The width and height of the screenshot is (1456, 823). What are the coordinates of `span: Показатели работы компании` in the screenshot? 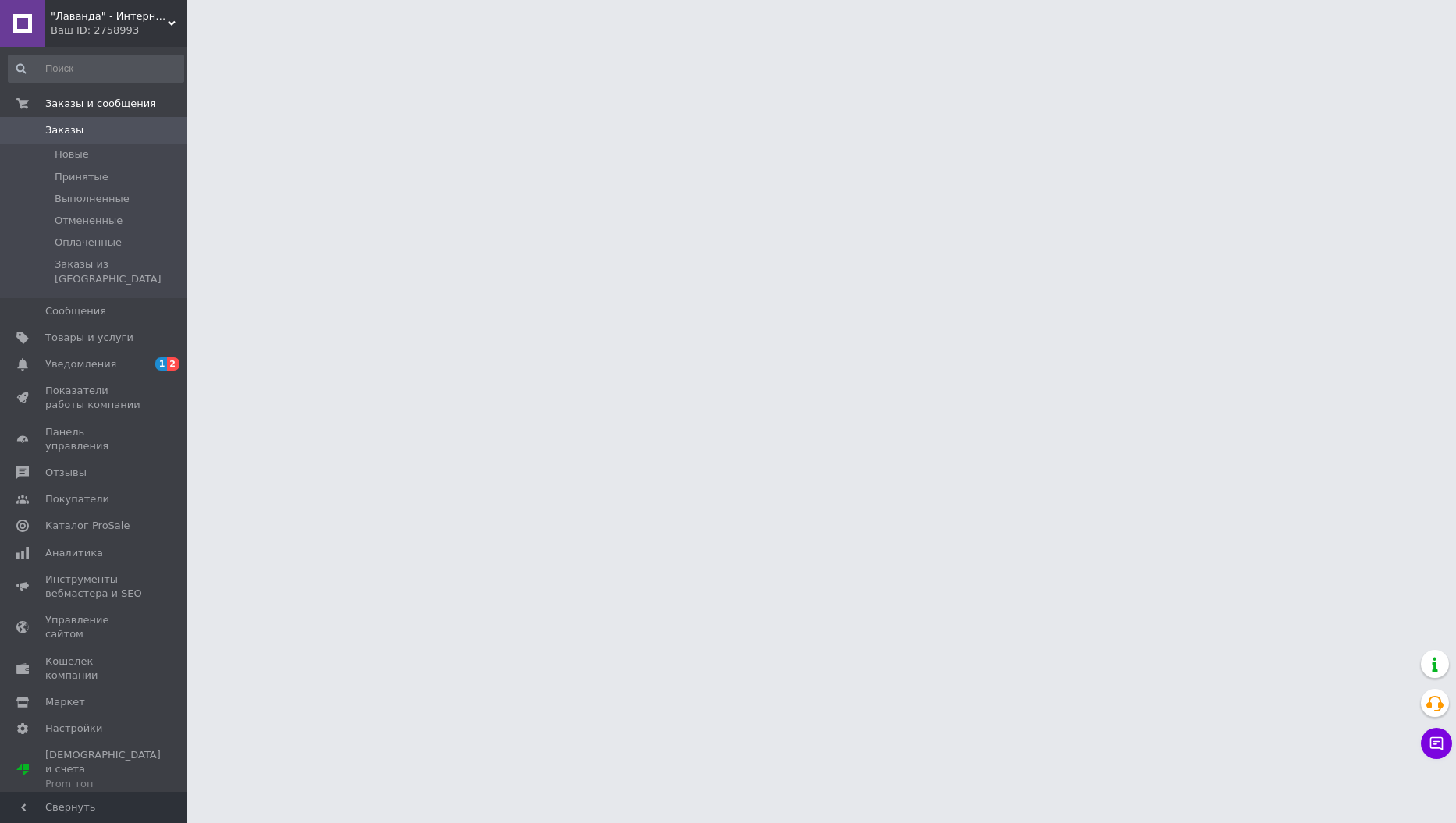 It's located at (94, 397).